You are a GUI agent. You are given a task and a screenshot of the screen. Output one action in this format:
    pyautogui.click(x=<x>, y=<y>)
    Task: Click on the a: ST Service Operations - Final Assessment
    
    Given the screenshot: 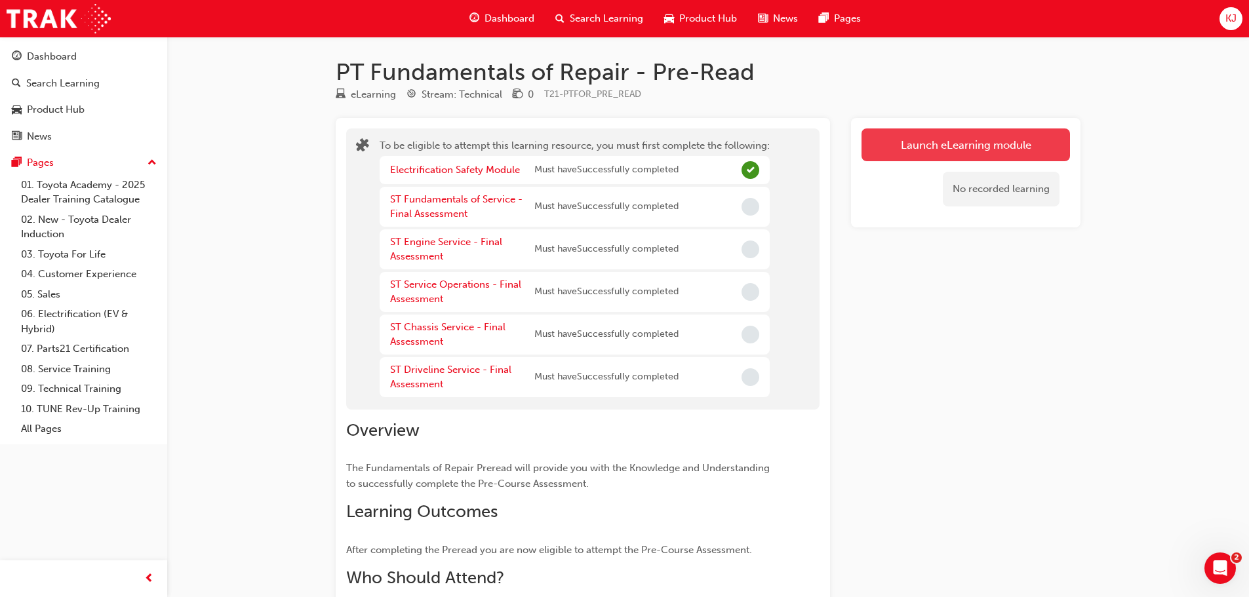 What is the action you would take?
    pyautogui.click(x=456, y=292)
    